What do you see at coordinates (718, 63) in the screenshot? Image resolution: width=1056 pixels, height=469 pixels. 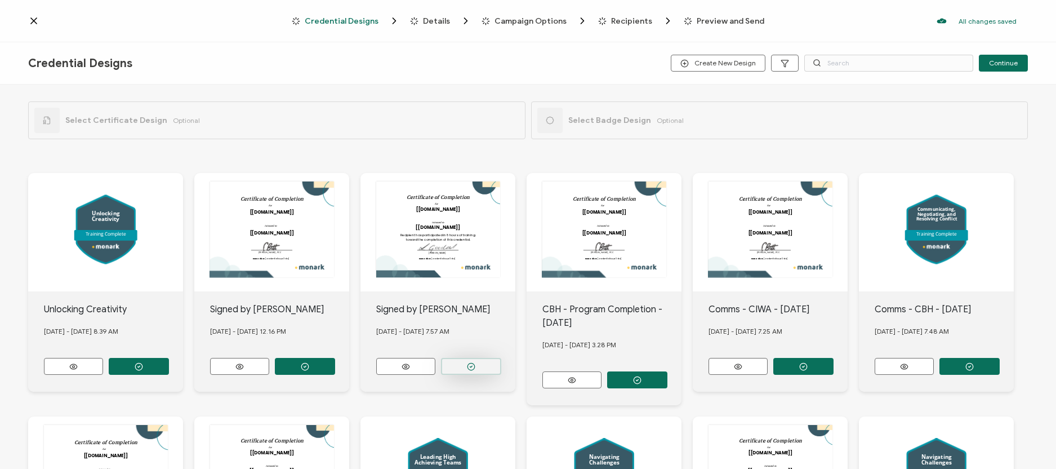 I see `button: Create New Design` at bounding box center [718, 63].